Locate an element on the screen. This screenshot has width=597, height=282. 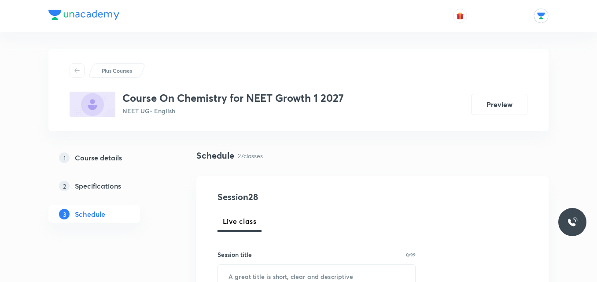
button: avatar is located at coordinates (460, 16).